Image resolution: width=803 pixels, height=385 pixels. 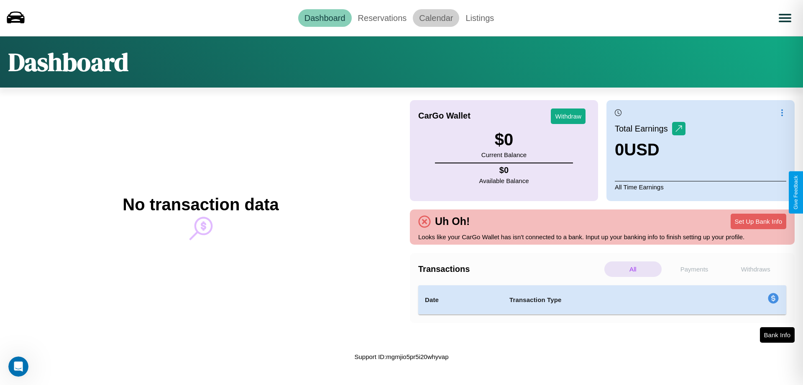 What do you see at coordinates (695, 269) in the screenshot?
I see `p: Payments` at bounding box center [695, 269].